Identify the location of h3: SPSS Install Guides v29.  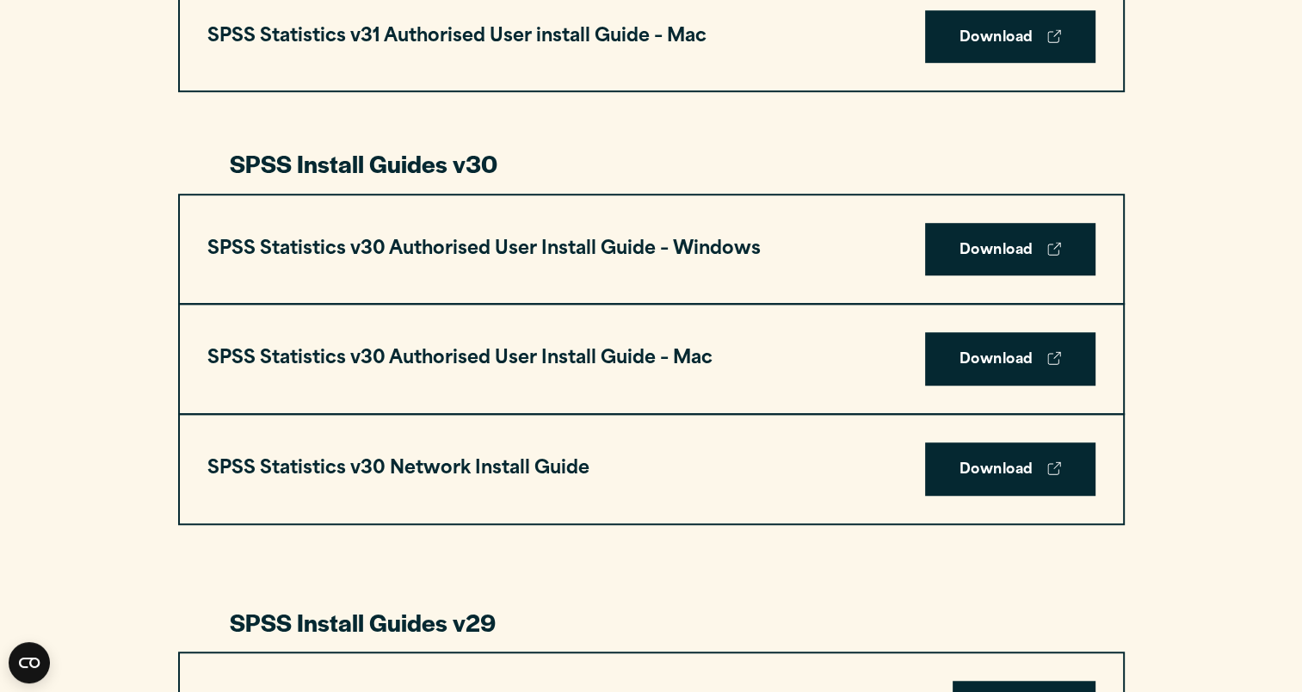
(651, 622).